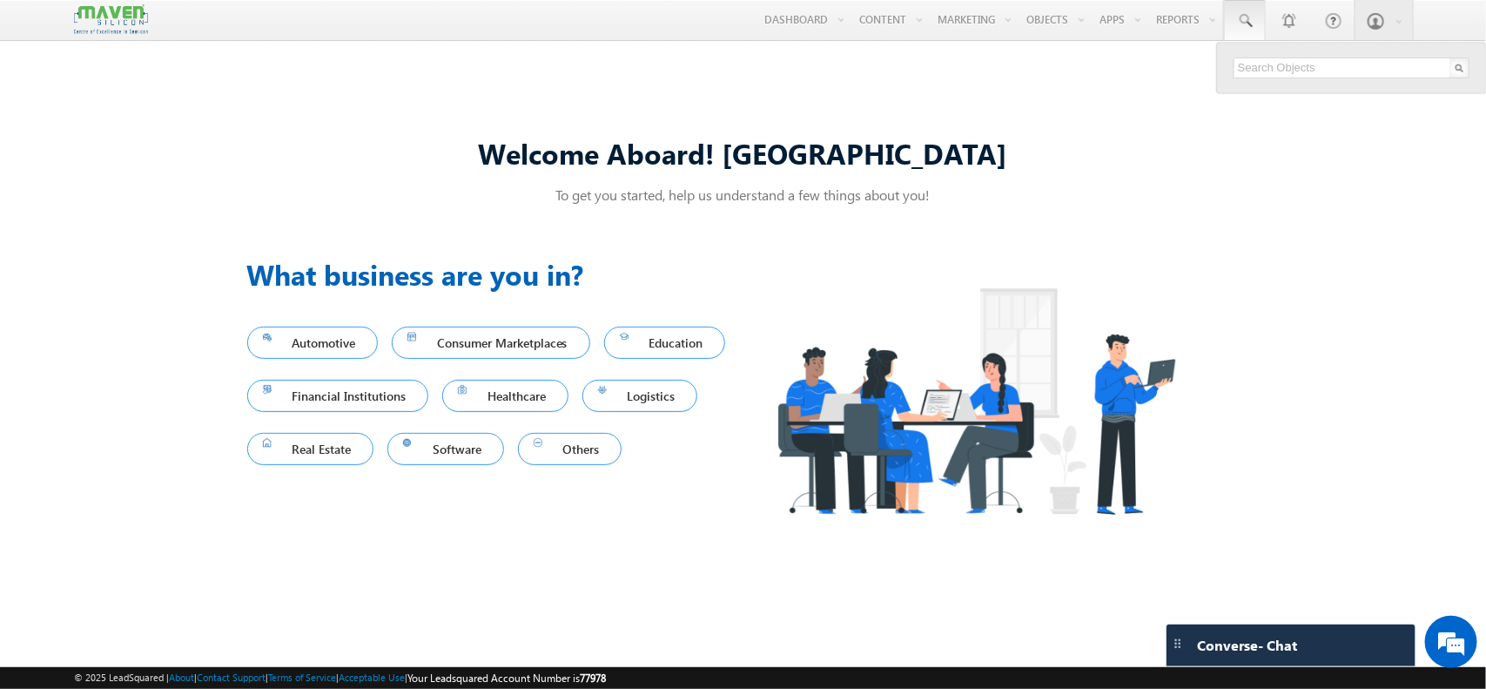 The width and height of the screenshot is (1486, 689). I want to click on a: Acceptable Use, so click(372, 676).